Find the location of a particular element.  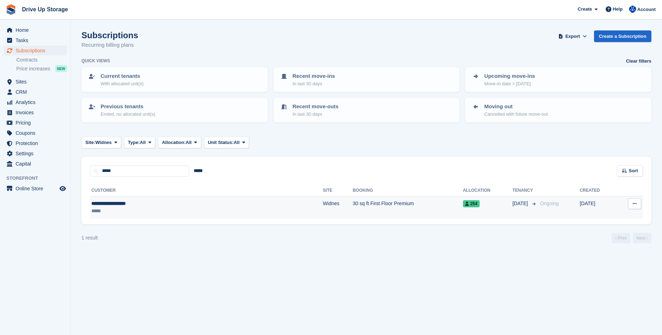

a: Moving out Cancelled with future move-out is located at coordinates (558, 110).